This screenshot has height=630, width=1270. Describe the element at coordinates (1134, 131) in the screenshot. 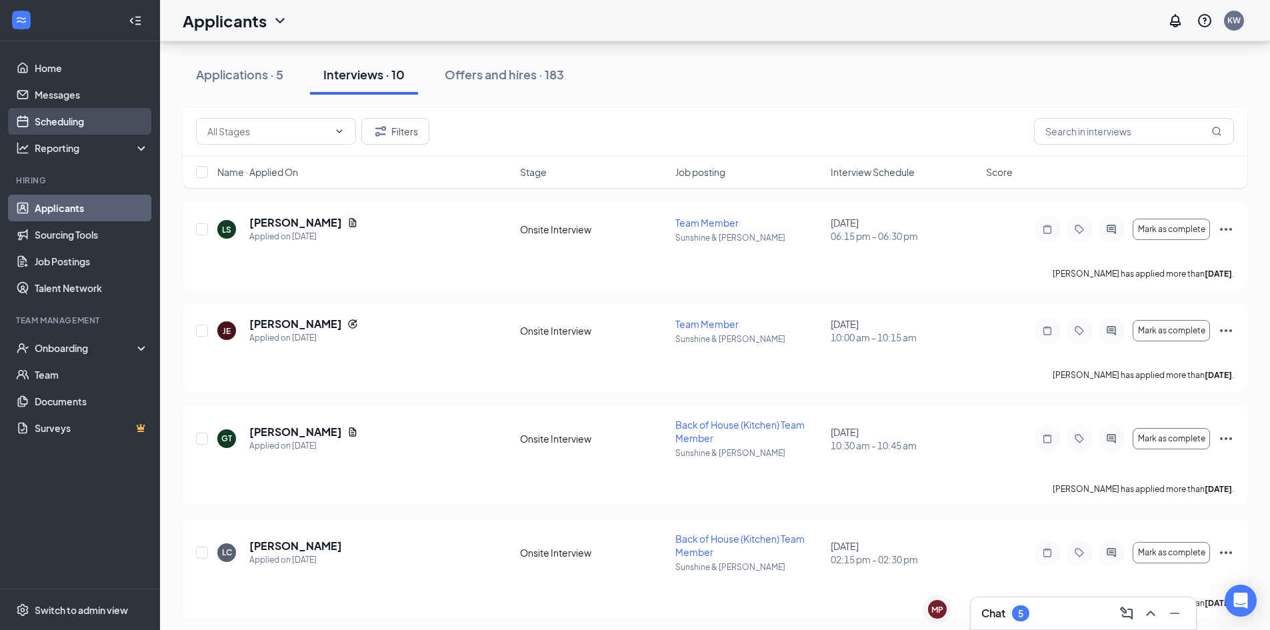

I see `input: Search in interviews` at that location.